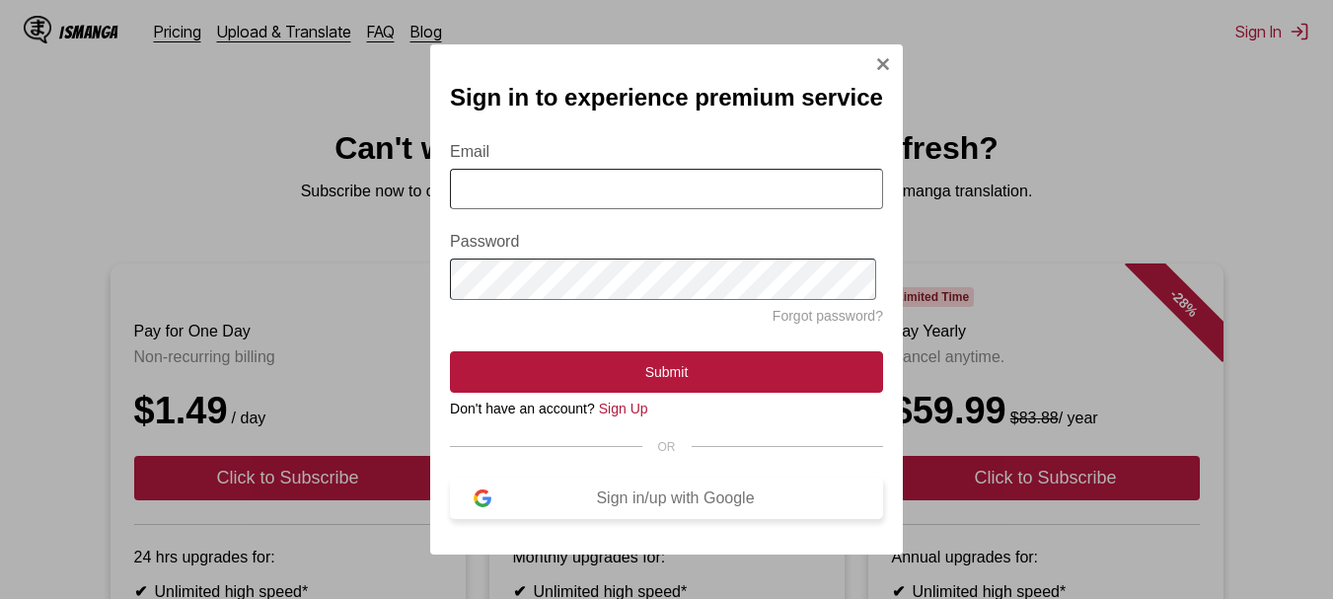  Describe the element at coordinates (483, 498) in the screenshot. I see `img: google-logo` at that location.